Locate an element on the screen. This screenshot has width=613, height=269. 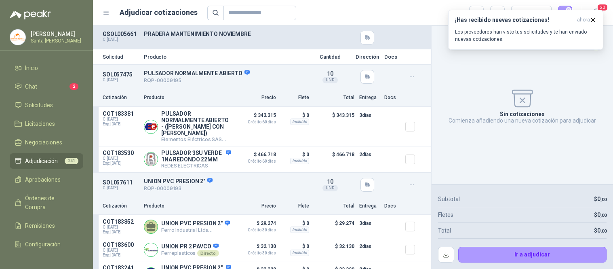
p: REDES ELECTRICAS is located at coordinates (196, 165).